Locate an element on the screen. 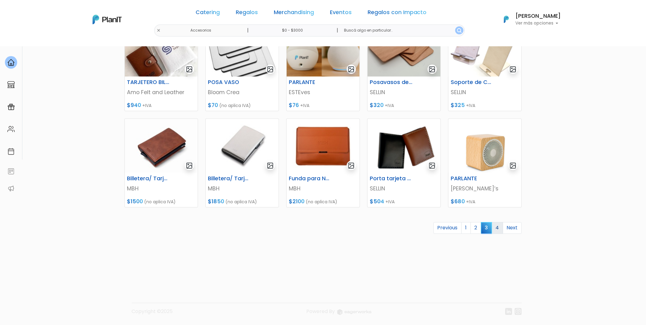 This screenshot has width=646, height=325. img: thumb_16994.jpg is located at coordinates (485, 146).